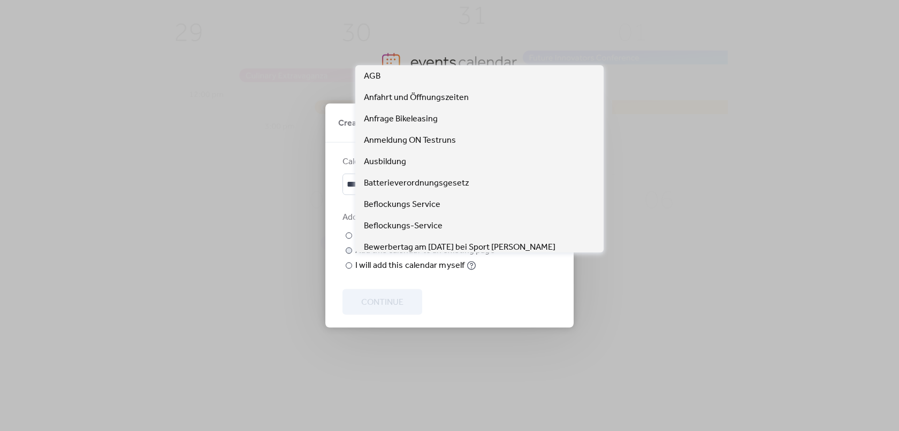 This screenshot has width=899, height=431. I want to click on span: Beflockungs Service, so click(402, 205).